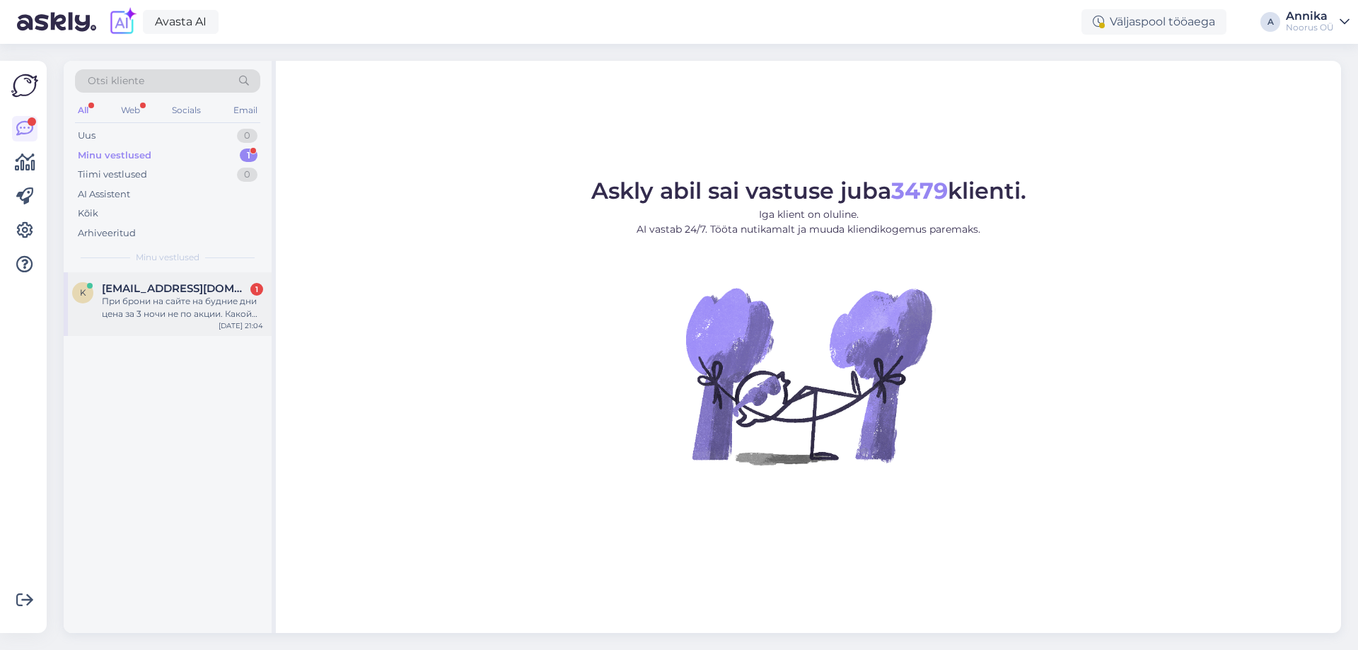  Describe the element at coordinates (808, 190) in the screenshot. I see `span: Askly abil sai vastuse juba klienti.` at that location.